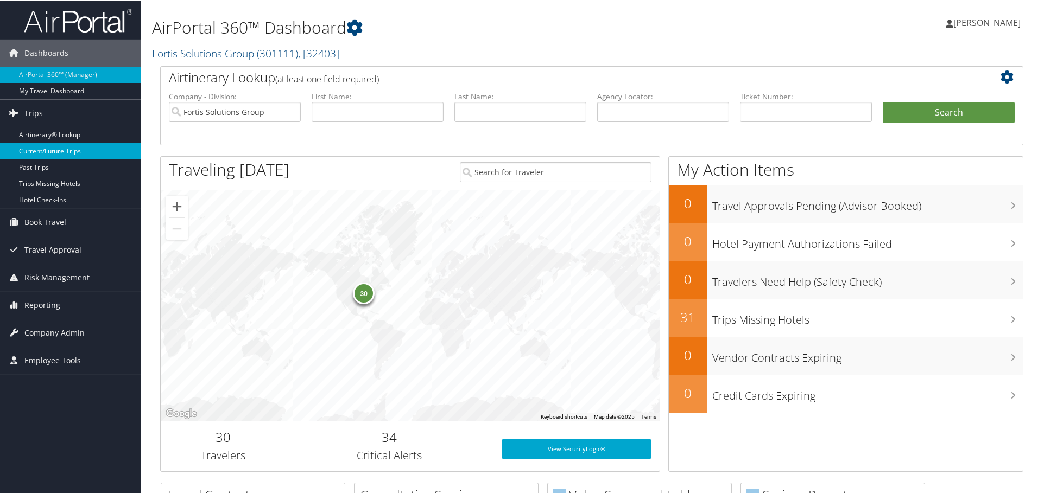 The image size is (1038, 494). I want to click on a: View SecurityLogic®, so click(576, 448).